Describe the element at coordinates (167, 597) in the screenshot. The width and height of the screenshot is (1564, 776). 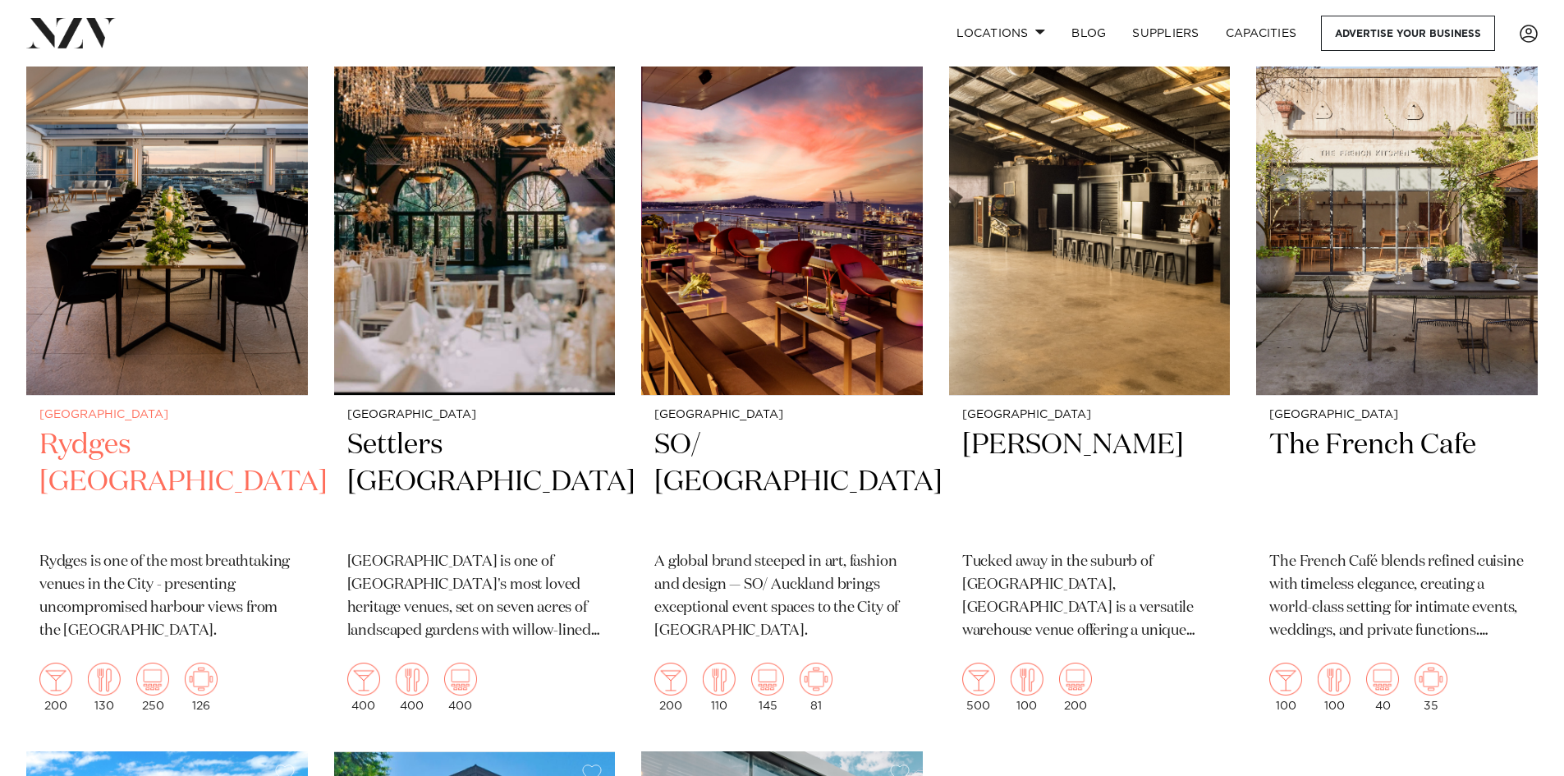
I see `p: Rydges is one of the most breathtaking venues in the City - presenting uncompromised harbour view...` at that location.